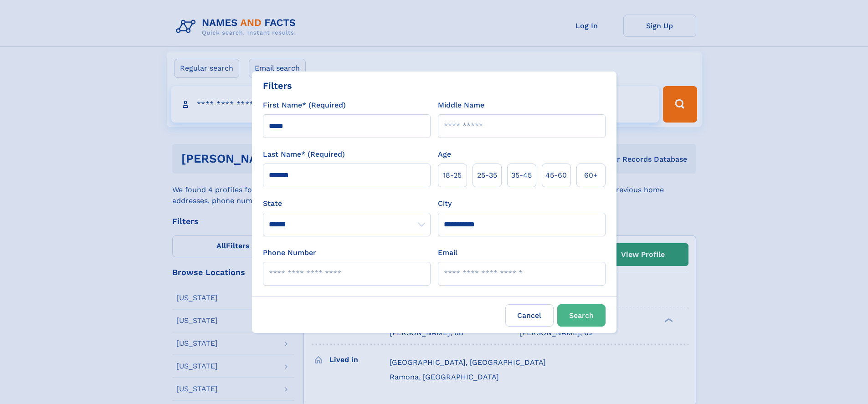 This screenshot has height=404, width=868. What do you see at coordinates (522, 176) in the screenshot?
I see `span: 35‑45` at bounding box center [522, 176].